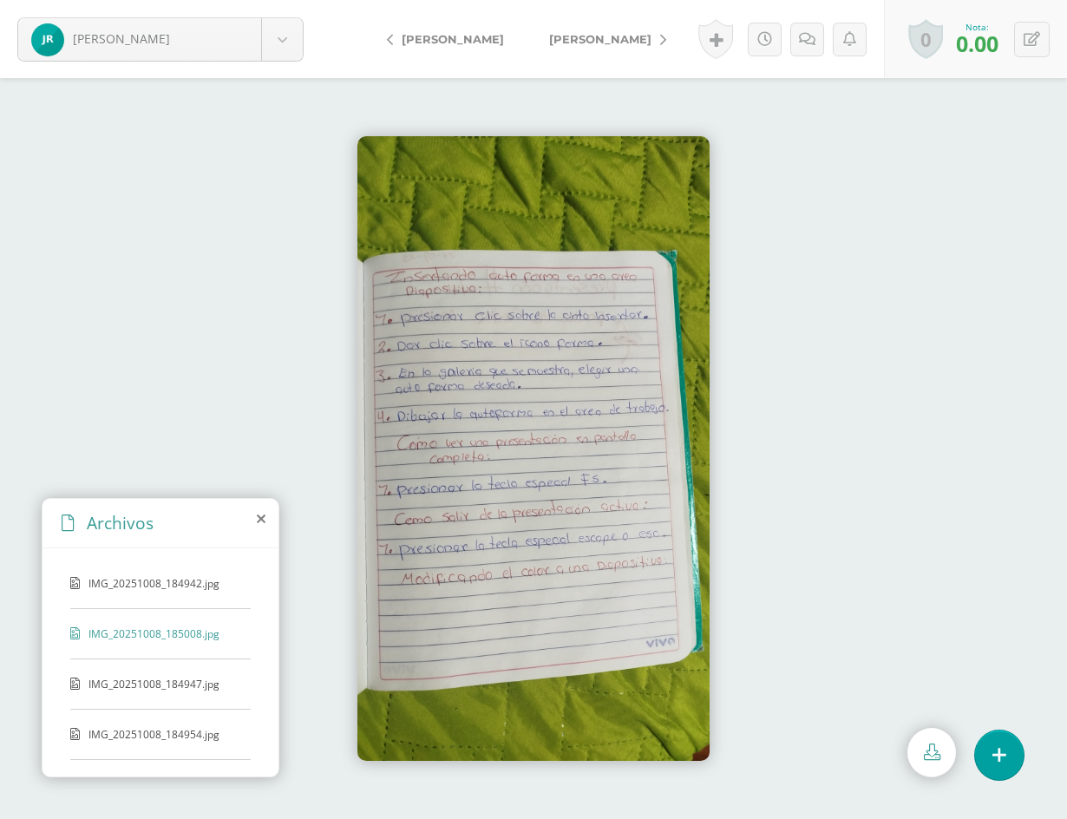 Image resolution: width=1067 pixels, height=819 pixels. I want to click on span: IMG_20251008_184942.jpg, so click(160, 583).